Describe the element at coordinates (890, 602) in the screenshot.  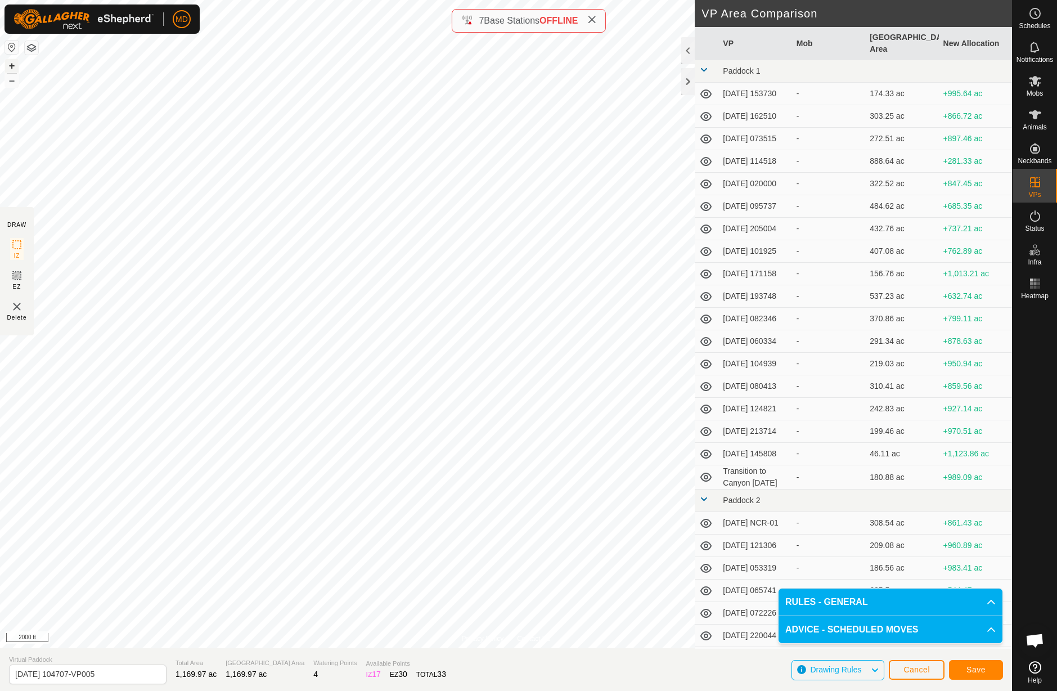
I see `p-accordion-header: RULES - GENERAL` at that location.